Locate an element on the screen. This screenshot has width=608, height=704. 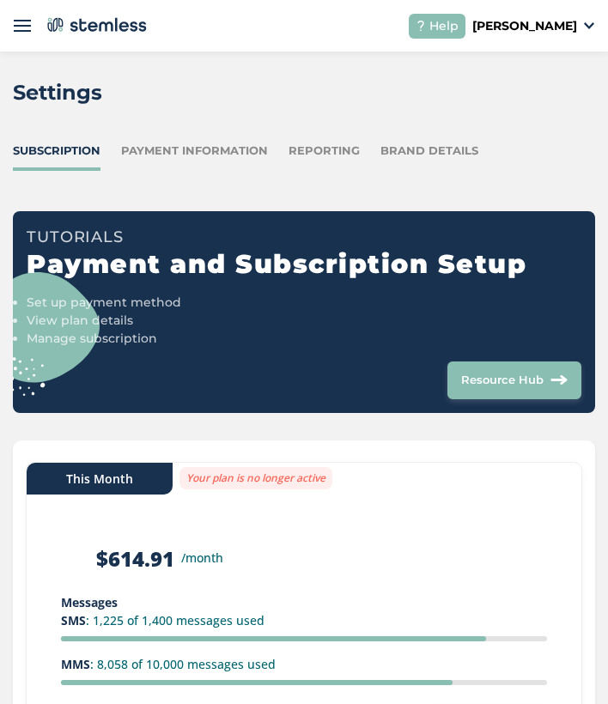
label: Your plan is no longer active is located at coordinates (256, 478).